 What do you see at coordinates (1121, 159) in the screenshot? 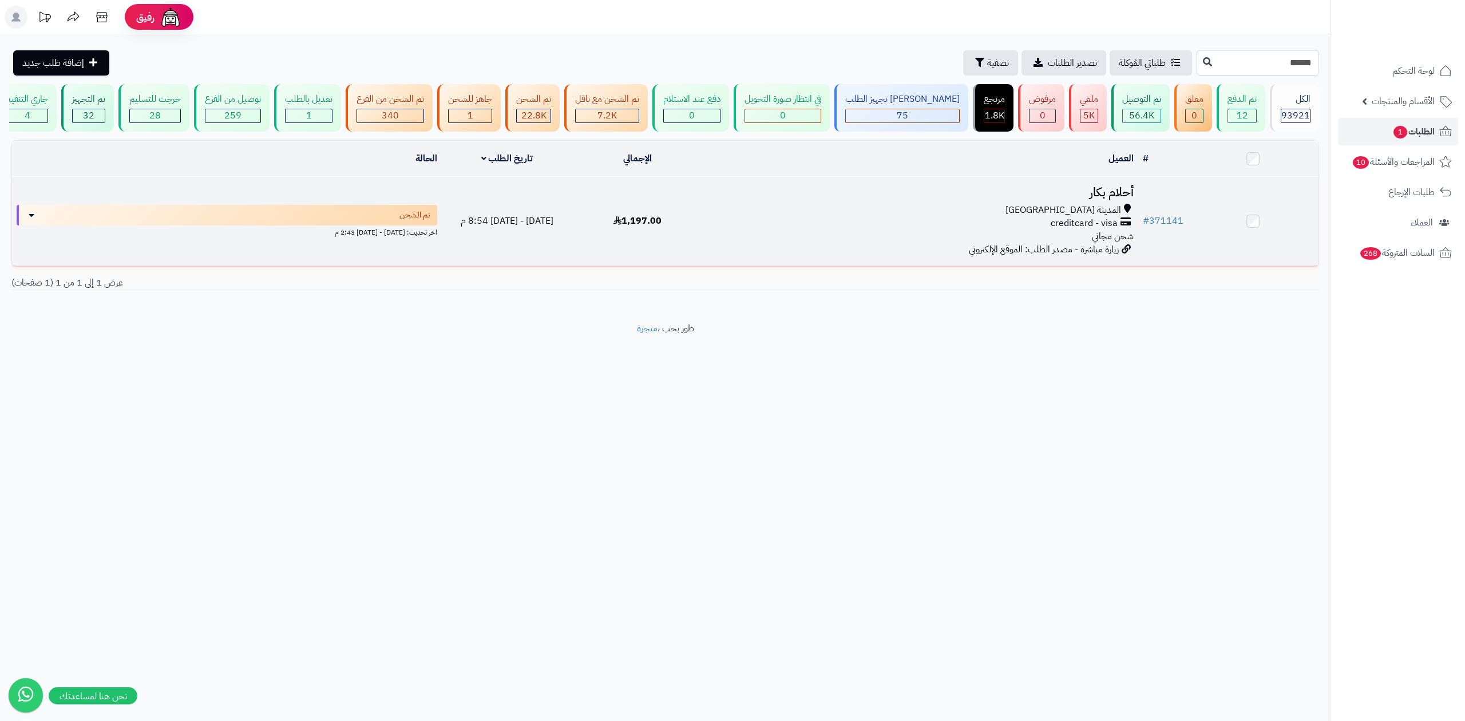
I see `a: العميل` at bounding box center [1121, 159].